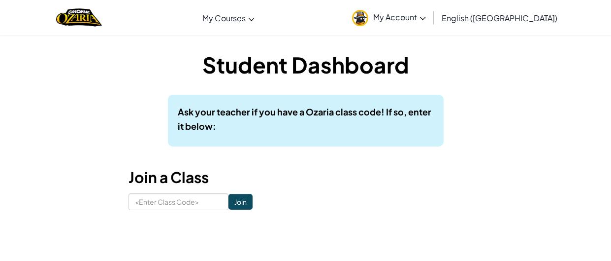 The height and width of the screenshot is (261, 611). I want to click on a: My Courses, so click(229, 18).